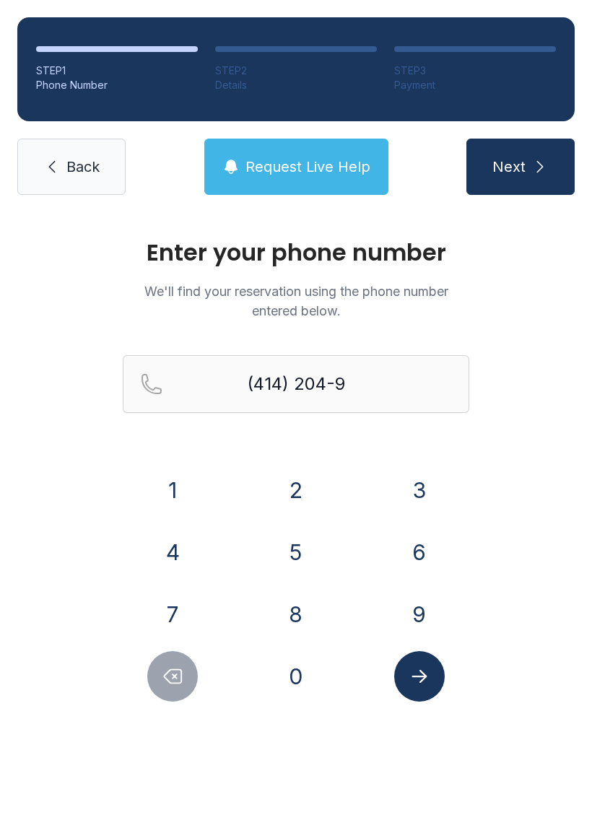 The height and width of the screenshot is (820, 592). What do you see at coordinates (172, 552) in the screenshot?
I see `button: 4` at bounding box center [172, 552].